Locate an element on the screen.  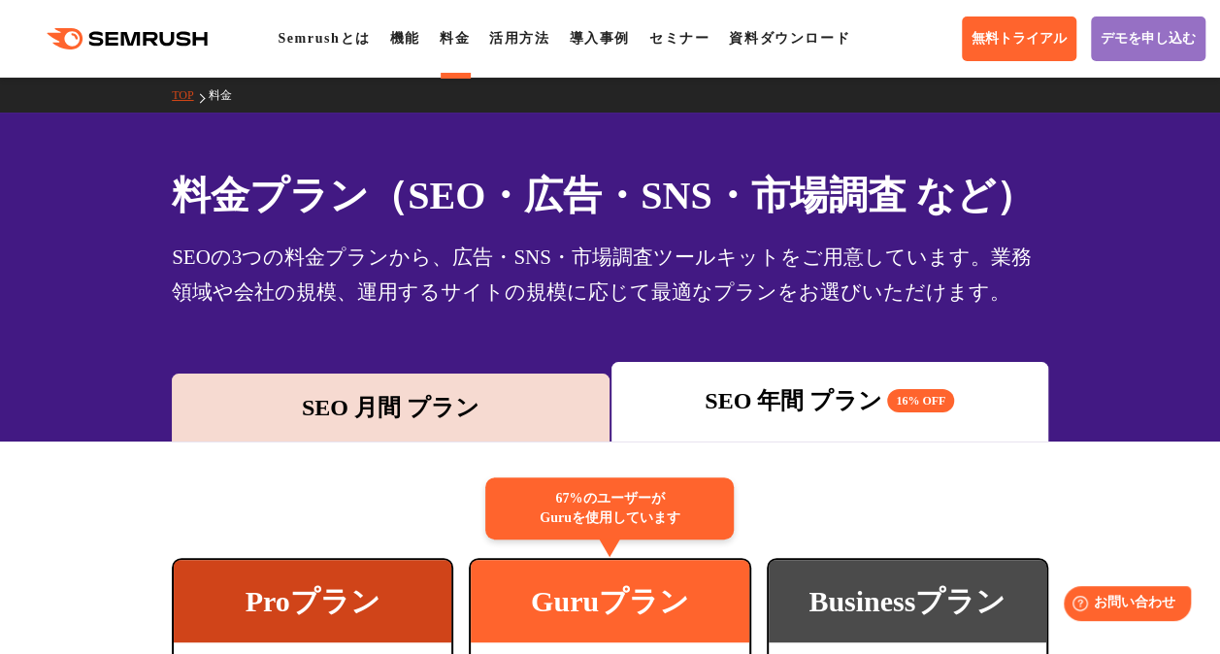
div: 67%のユーザーが Guruを使用しています is located at coordinates (610, 509).